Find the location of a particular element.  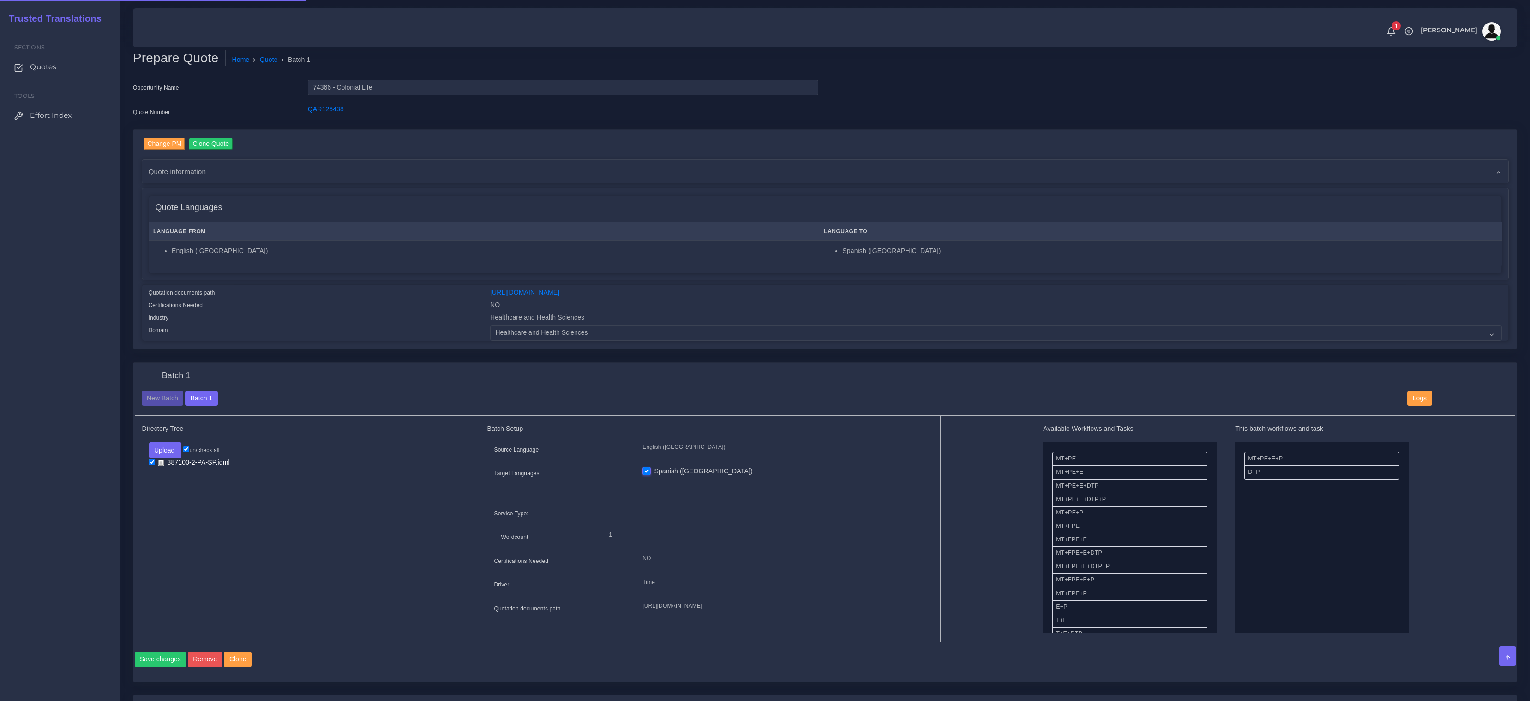

img: avatar is located at coordinates (1492, 31).